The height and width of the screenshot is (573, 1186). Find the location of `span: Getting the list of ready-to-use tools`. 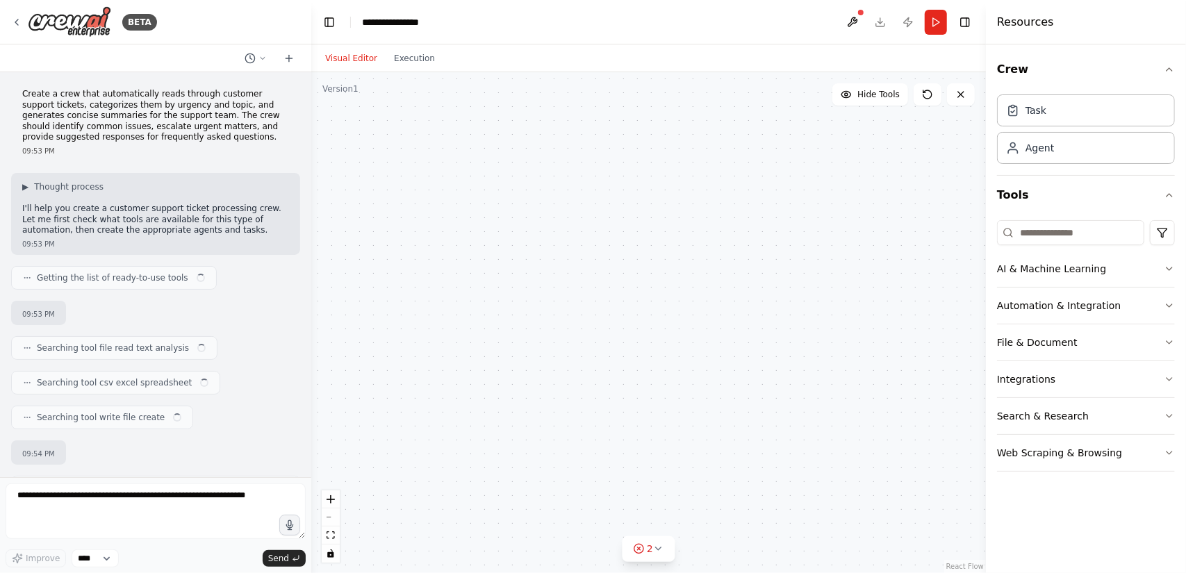

span: Getting the list of ready-to-use tools is located at coordinates (113, 278).